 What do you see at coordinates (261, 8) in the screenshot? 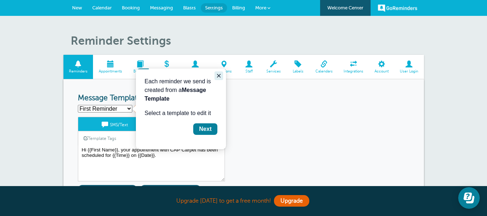
I see `span: More` at bounding box center [261, 8].